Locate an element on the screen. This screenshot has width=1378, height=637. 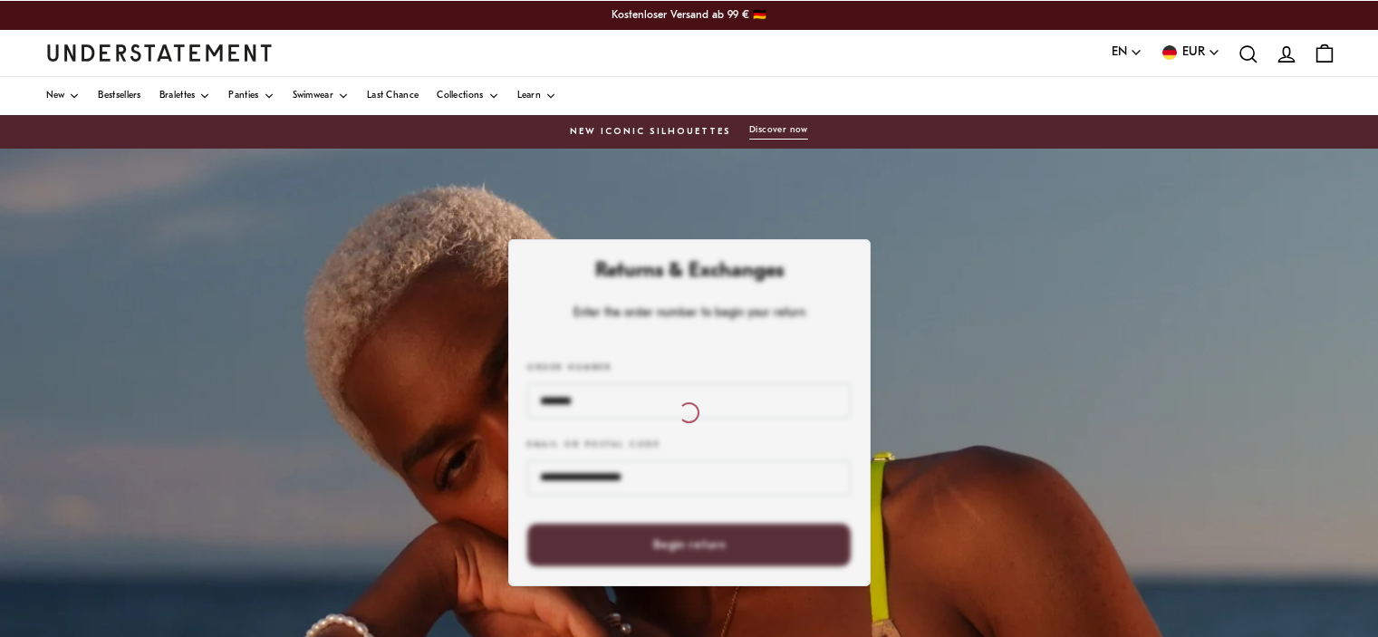
span: EUR is located at coordinates (1193, 53).